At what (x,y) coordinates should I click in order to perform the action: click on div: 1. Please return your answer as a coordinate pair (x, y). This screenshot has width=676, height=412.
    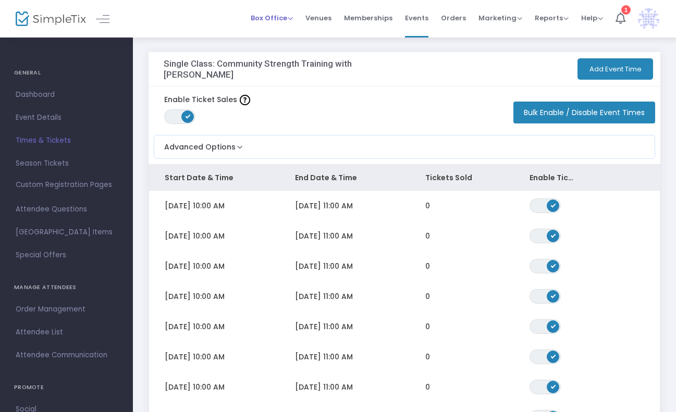
    Looking at the image, I should click on (626, 10).